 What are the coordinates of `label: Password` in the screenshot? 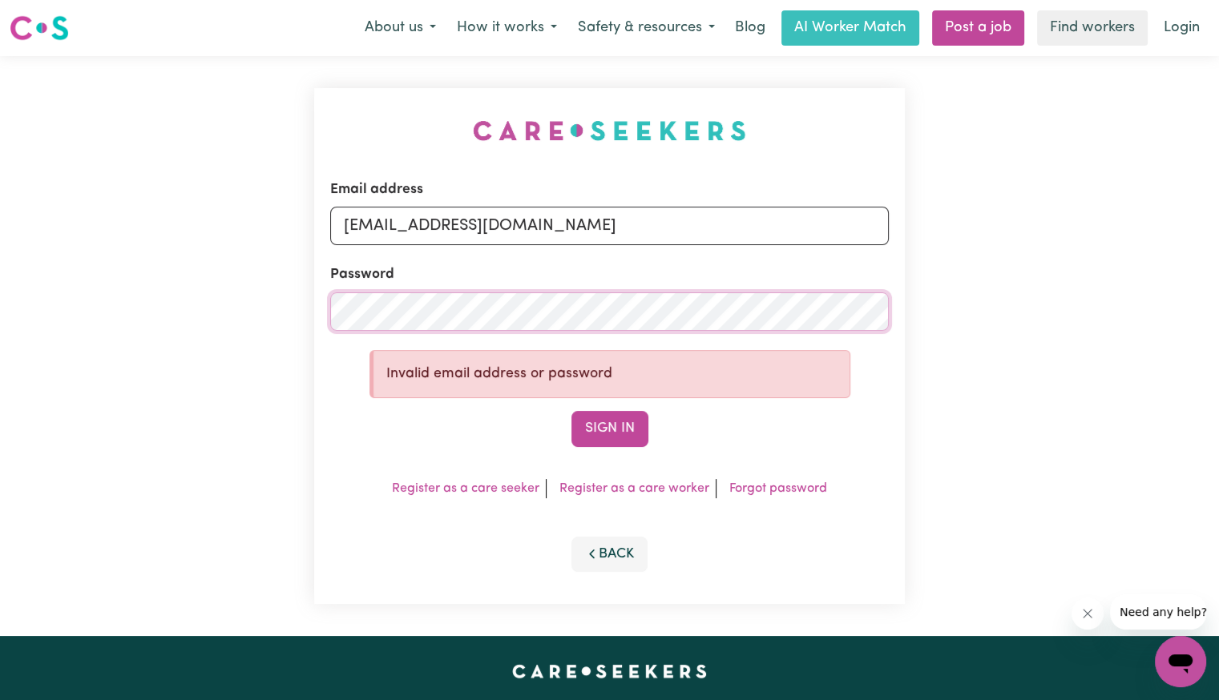 It's located at (362, 275).